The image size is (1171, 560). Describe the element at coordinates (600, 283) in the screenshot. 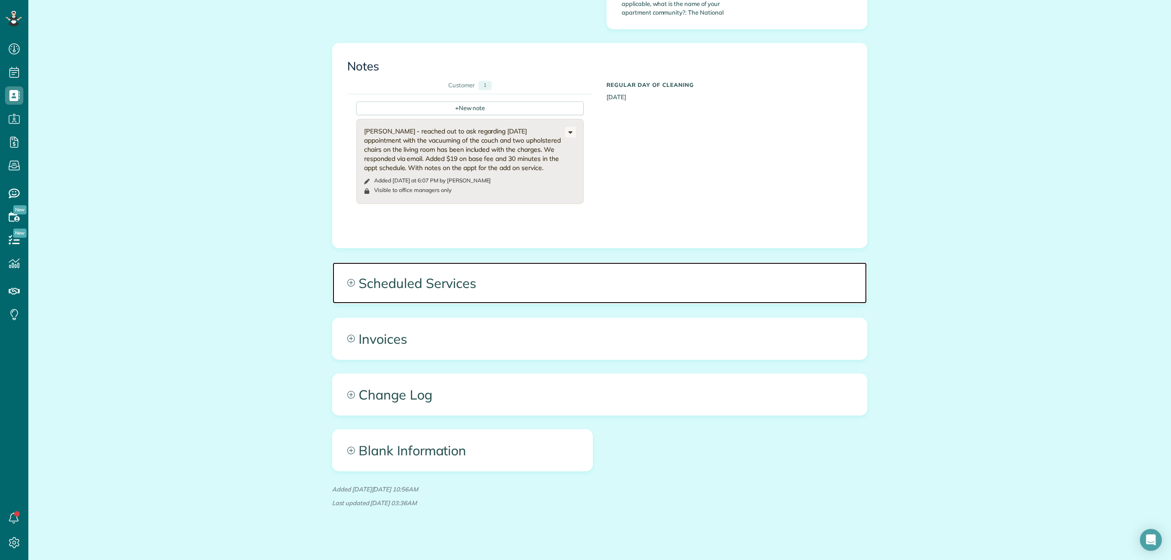

I see `a: Scheduled Services` at that location.